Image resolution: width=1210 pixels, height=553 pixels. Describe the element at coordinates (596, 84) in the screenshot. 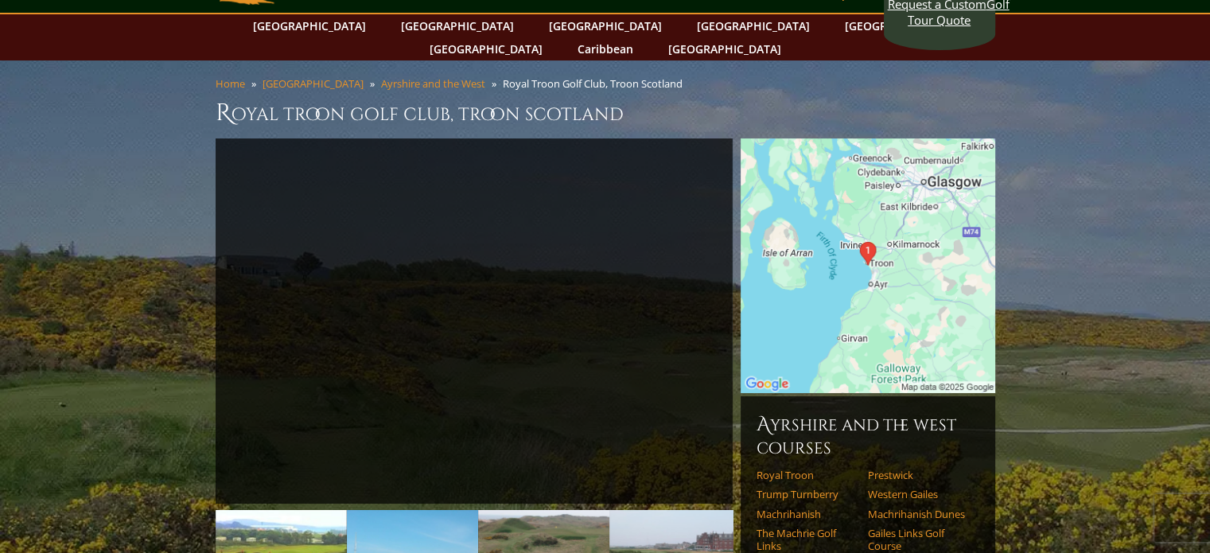

I see `li: Royal Troon Golf Club, Troon Scotland` at that location.